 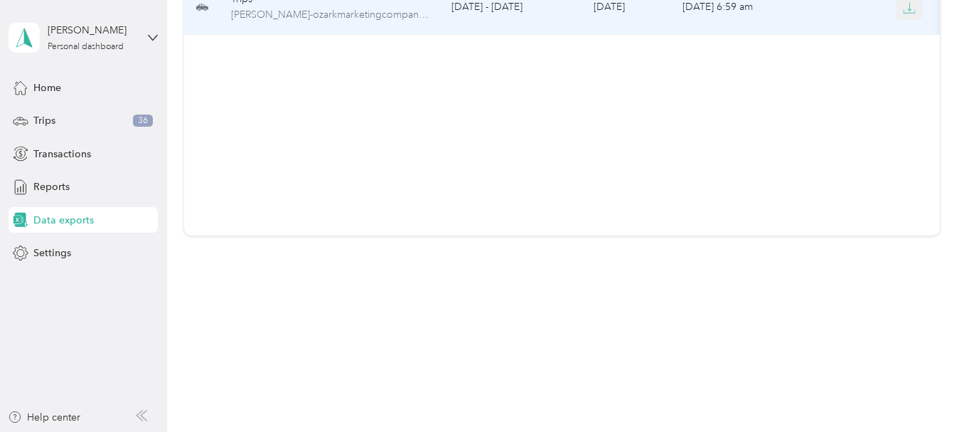 What do you see at coordinates (143, 121) in the screenshot?
I see `span: 36` at bounding box center [143, 121].